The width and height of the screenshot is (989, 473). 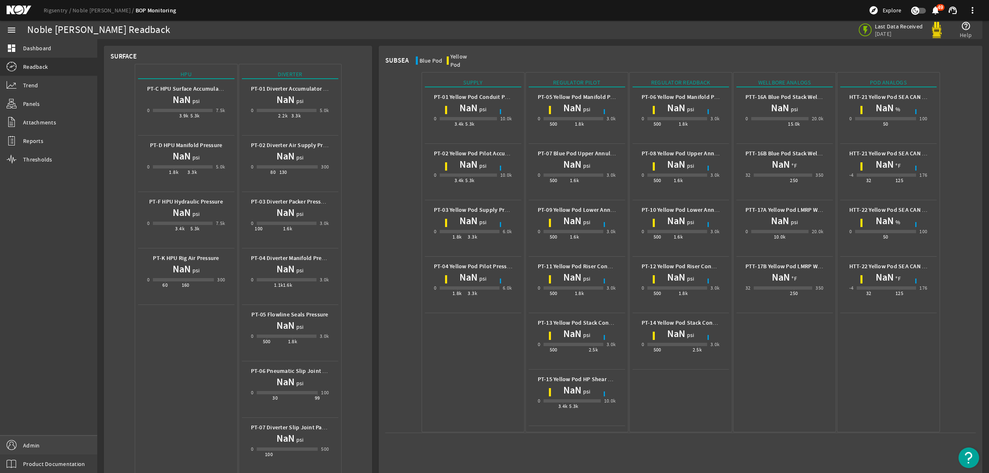 What do you see at coordinates (794, 181) in the screenshot?
I see `div: 250` at bounding box center [794, 181].